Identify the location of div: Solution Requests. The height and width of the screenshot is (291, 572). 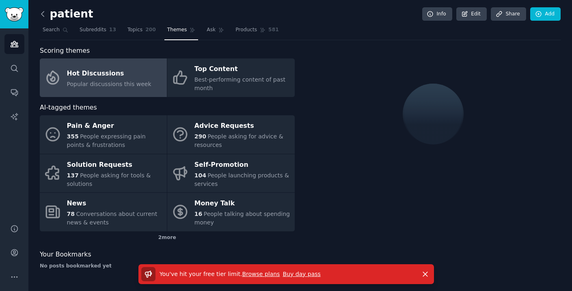
(115, 165).